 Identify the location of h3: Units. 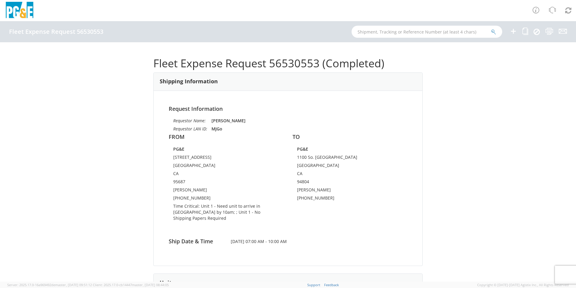
(167, 282).